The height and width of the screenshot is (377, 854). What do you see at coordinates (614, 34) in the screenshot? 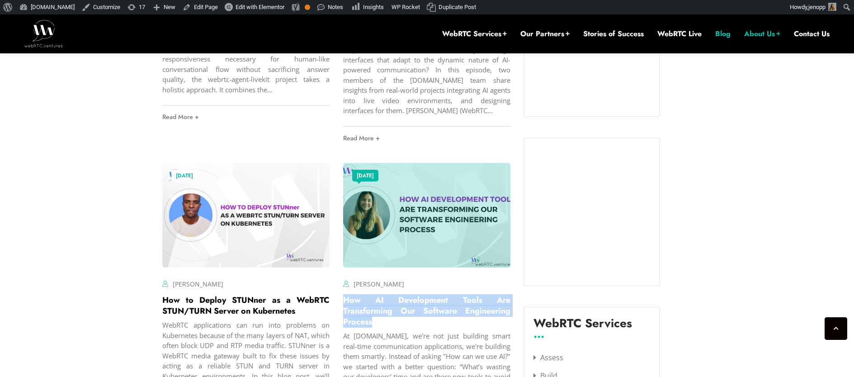
I see `a: Stories of Success` at bounding box center [614, 34].